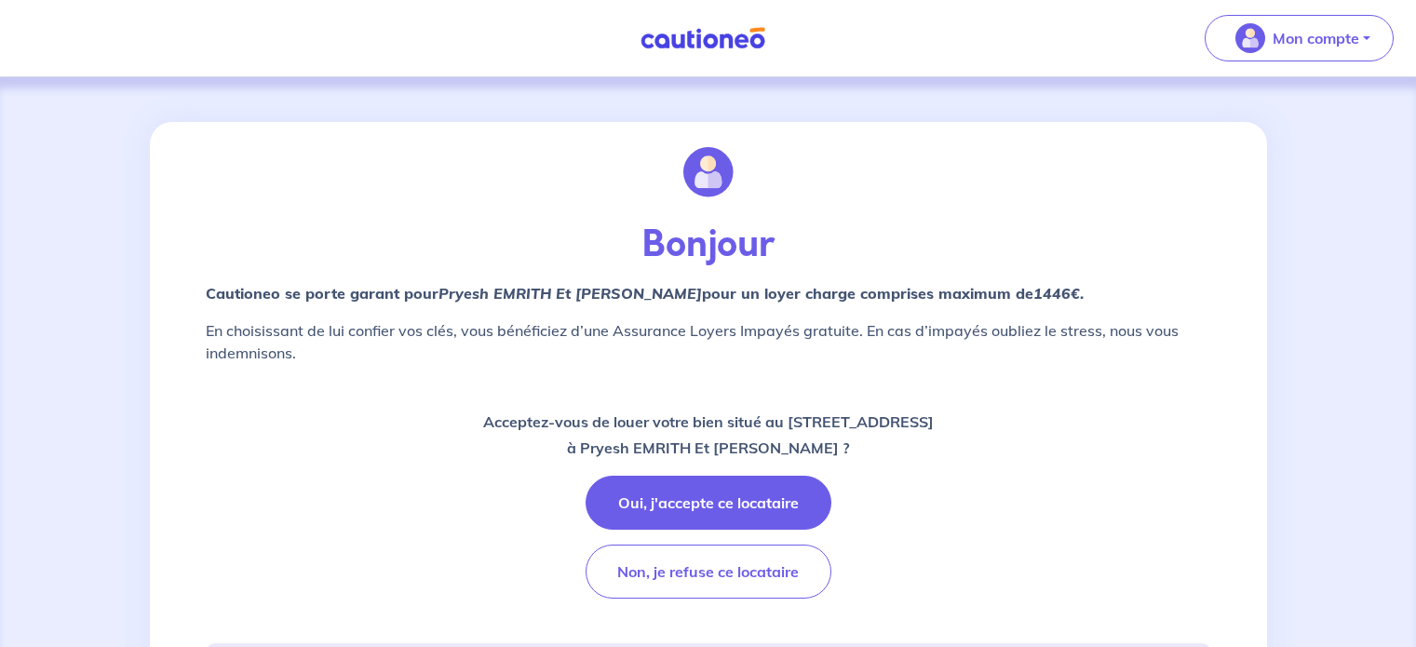 The image size is (1416, 647). What do you see at coordinates (708, 342) in the screenshot?
I see `p: En choisissant de lui confier vos clés, vous bénéficiez d’une Assurance Loyers Impayés gratuite. ...` at bounding box center [708, 342].